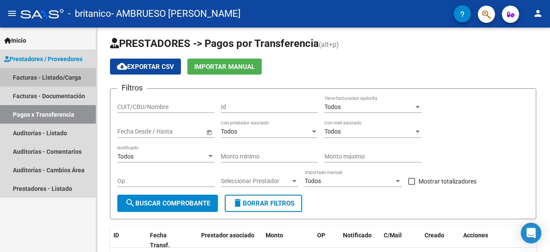 The image size is (550, 252). Describe the element at coordinates (116, 235) in the screenshot. I see `span: ID` at that location.